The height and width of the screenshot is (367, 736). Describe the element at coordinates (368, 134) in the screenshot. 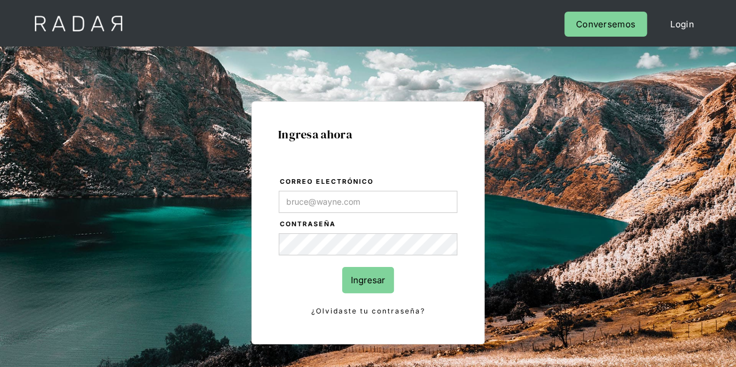

I see `h1: Ingresa ahora` at that location.